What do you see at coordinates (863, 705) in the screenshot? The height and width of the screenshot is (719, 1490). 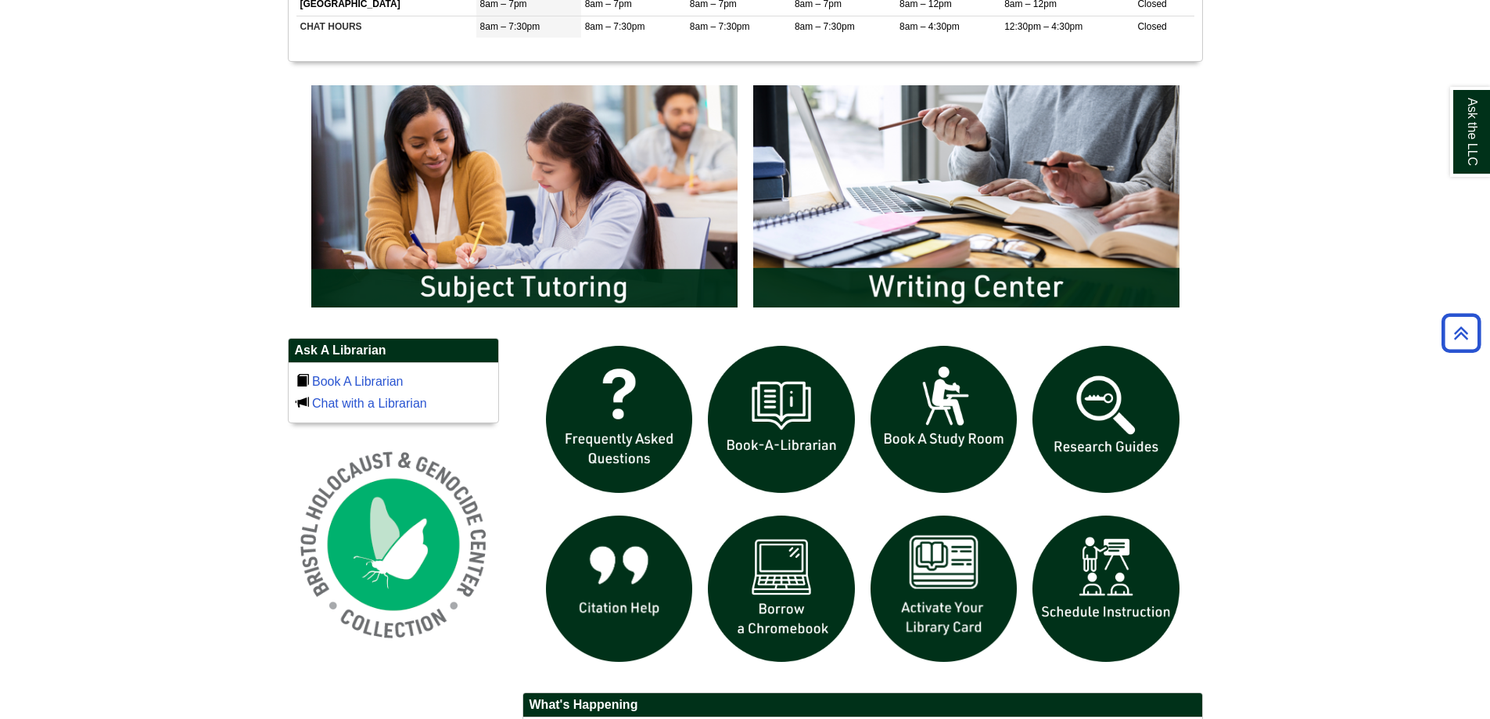 I see `h2: What's Happening` at bounding box center [863, 705].